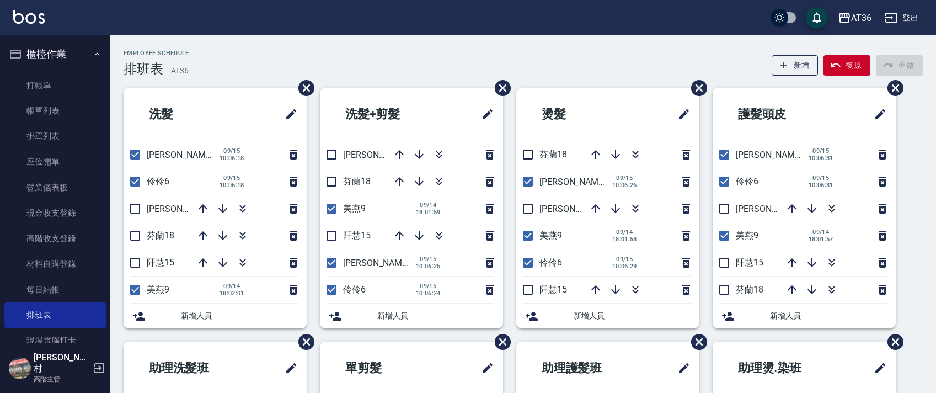 The height and width of the screenshot is (393, 936). What do you see at coordinates (820, 239) in the screenshot?
I see `span: 18:01:57` at bounding box center [820, 239].